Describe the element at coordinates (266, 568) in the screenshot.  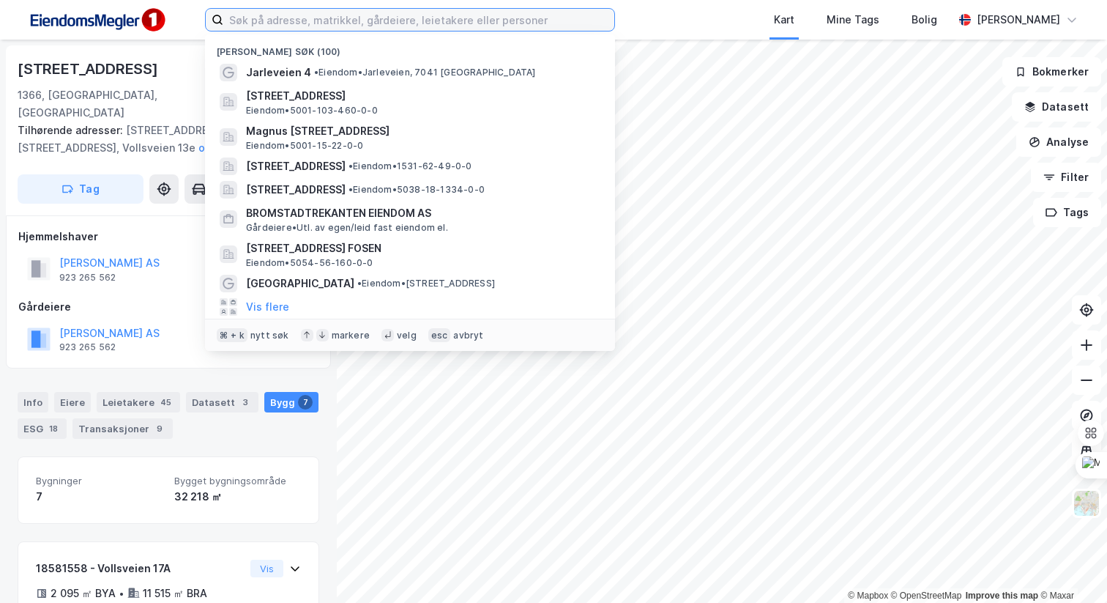
I see `button: Vis` at that location.